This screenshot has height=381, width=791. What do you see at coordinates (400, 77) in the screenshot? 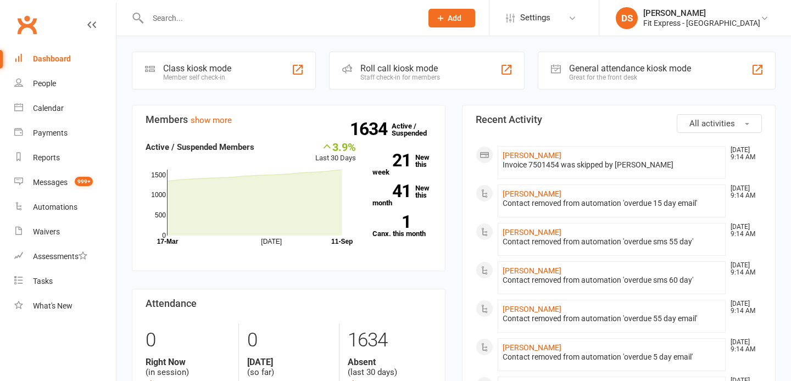
I see `div: Staff check-in for members` at bounding box center [400, 77].